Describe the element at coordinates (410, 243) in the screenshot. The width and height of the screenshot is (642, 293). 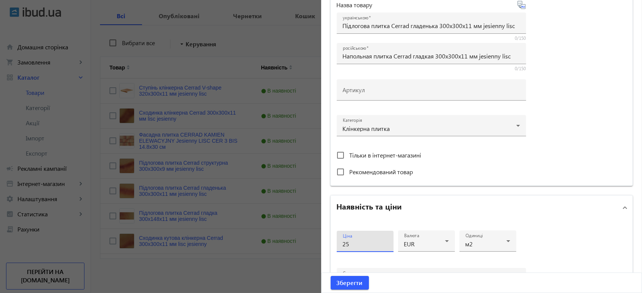
I see `span: EUR` at that location.